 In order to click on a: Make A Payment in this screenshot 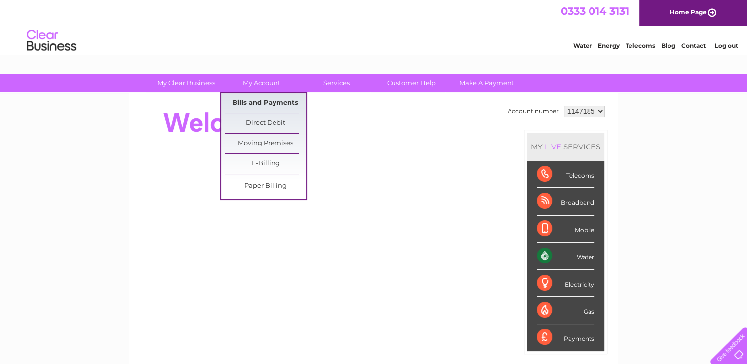, I will do `click(486, 83)`.